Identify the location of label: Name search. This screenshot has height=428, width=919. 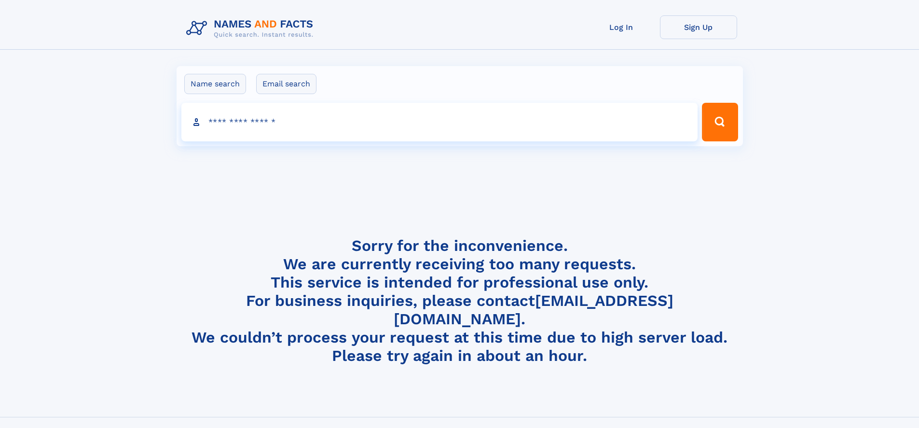
(215, 84).